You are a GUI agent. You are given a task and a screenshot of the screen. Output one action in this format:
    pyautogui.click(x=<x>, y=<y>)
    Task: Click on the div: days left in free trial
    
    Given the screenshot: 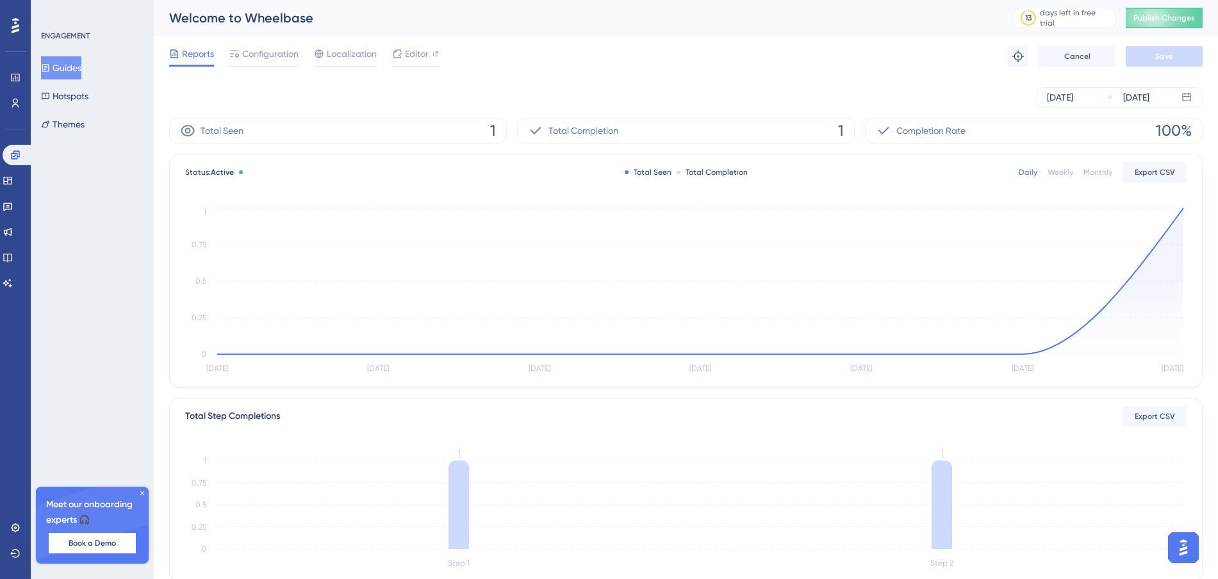 What is the action you would take?
    pyautogui.click(x=1075, y=18)
    